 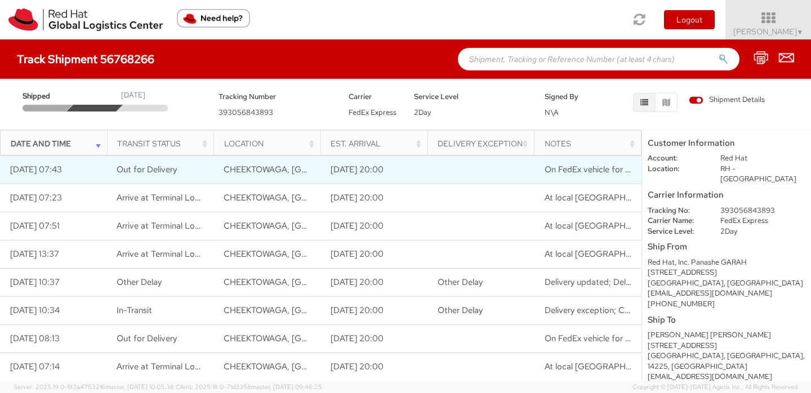 What do you see at coordinates (675, 232) in the screenshot?
I see `dt: Service Level:` at bounding box center [675, 232].